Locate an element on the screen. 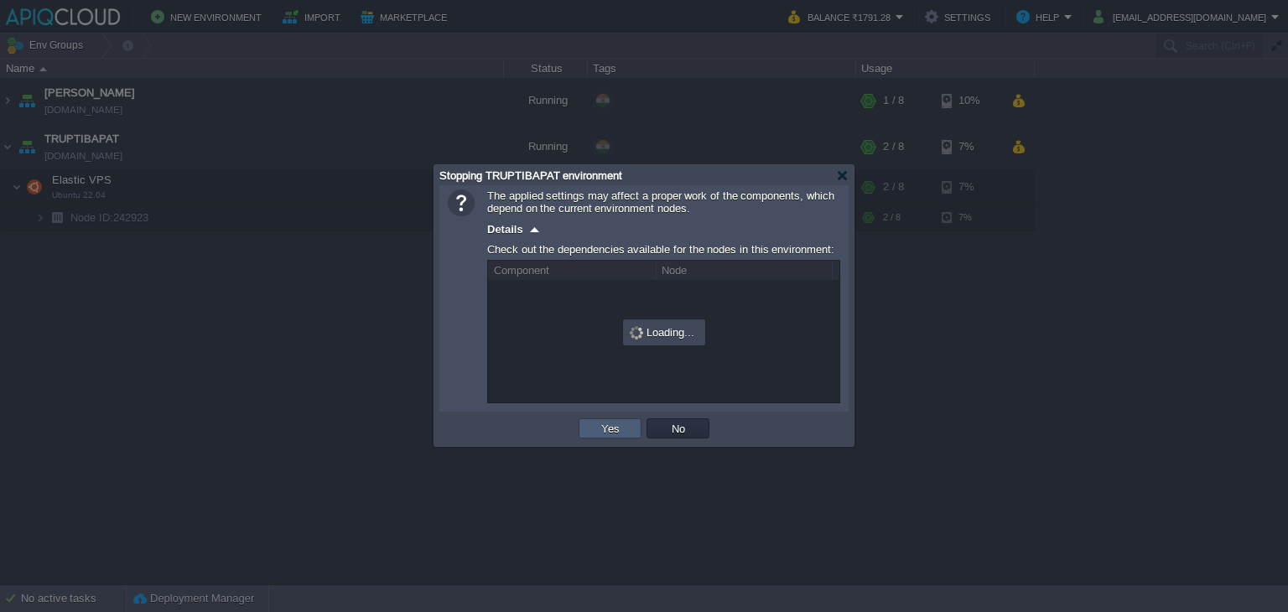 Image resolution: width=1288 pixels, height=612 pixels. button: Yes is located at coordinates (610, 428).